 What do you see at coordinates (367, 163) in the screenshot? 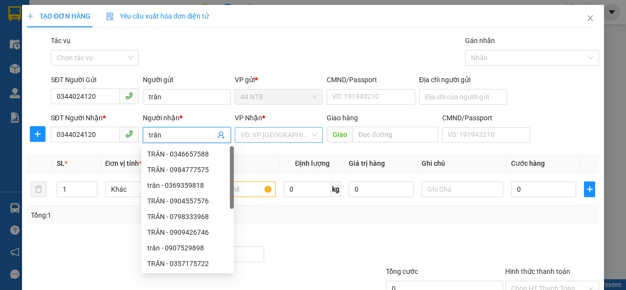
I see `span: Giá trị hàng` at bounding box center [367, 163].